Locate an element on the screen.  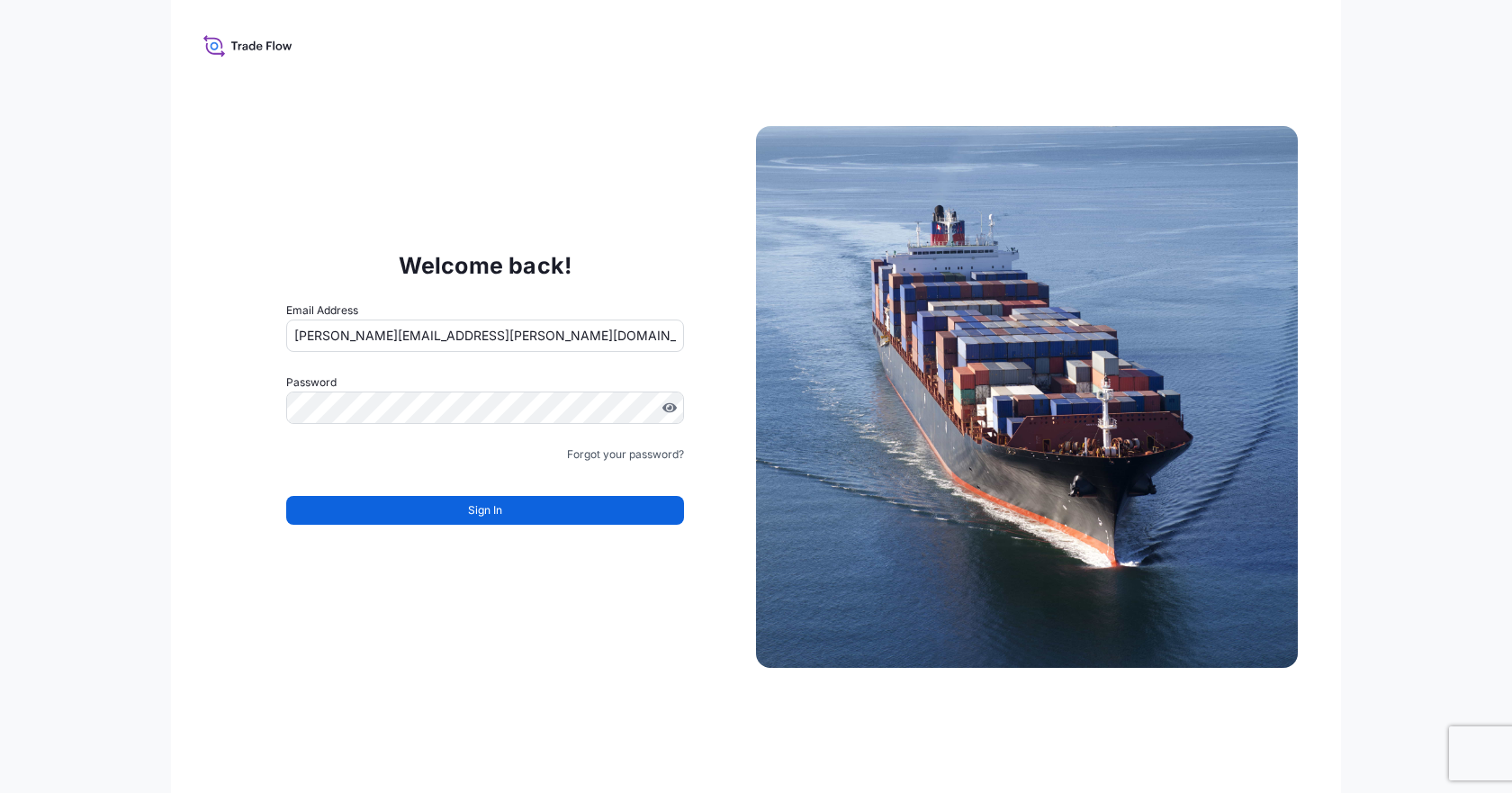
button: Sign In is located at coordinates (486, 510).